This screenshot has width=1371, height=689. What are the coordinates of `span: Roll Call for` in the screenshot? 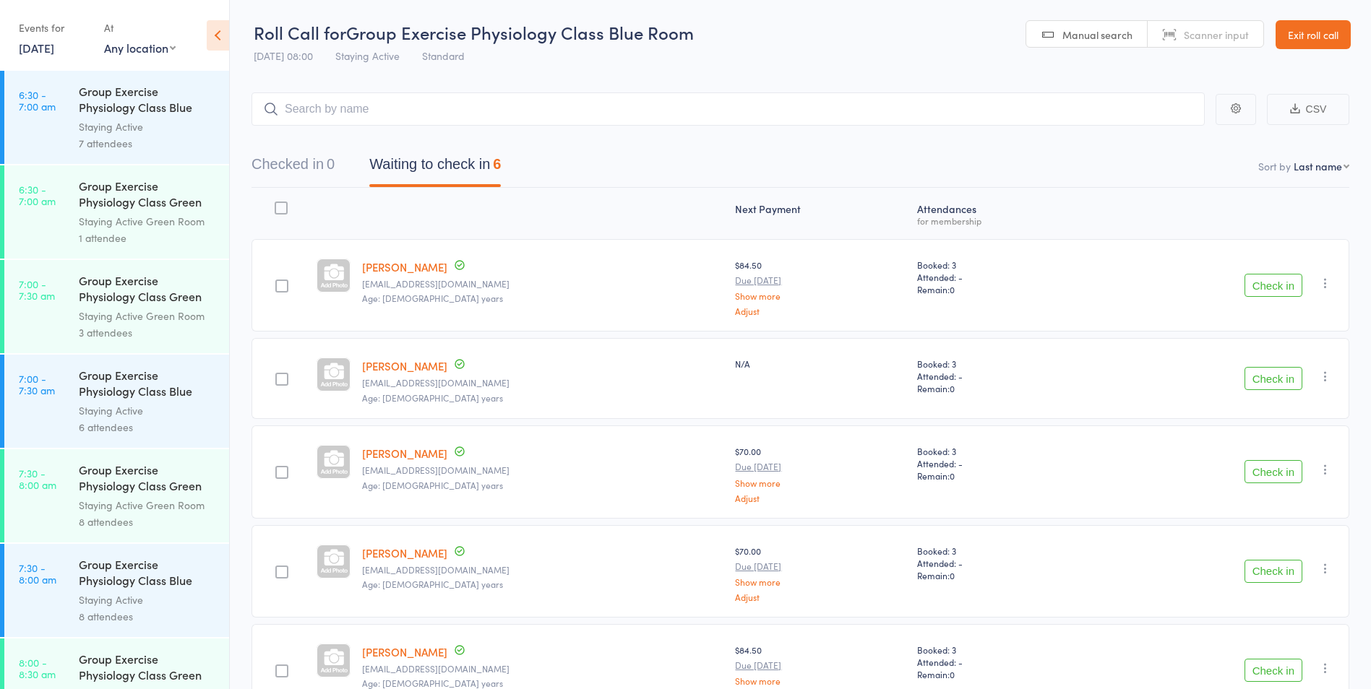 It's located at (300, 32).